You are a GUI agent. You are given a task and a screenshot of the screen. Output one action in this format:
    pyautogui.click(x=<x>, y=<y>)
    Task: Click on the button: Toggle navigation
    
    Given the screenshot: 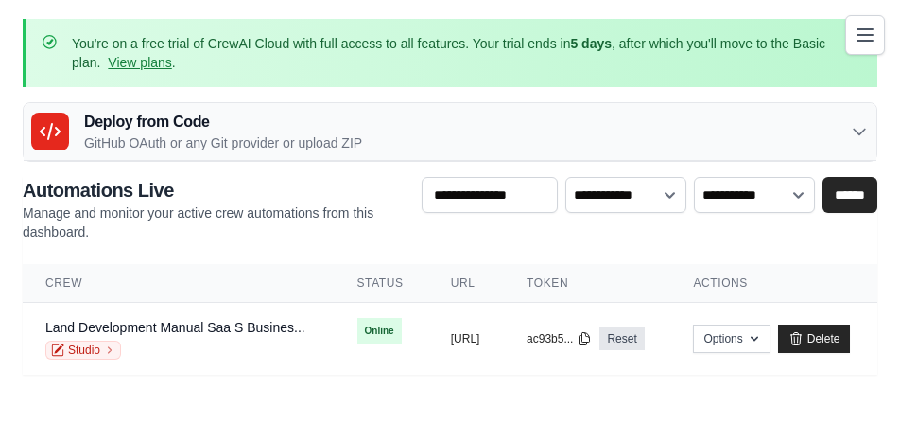 What is the action you would take?
    pyautogui.click(x=865, y=35)
    